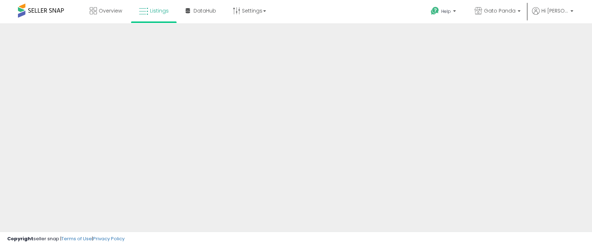  Describe the element at coordinates (444, 12) in the screenshot. I see `a: Help` at that location.